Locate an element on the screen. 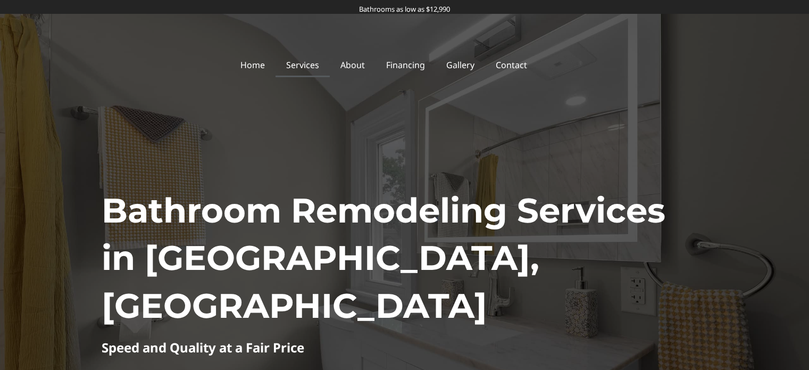 This screenshot has width=809, height=370. strong: Speed and Quality at a Fair Price is located at coordinates (203, 347).